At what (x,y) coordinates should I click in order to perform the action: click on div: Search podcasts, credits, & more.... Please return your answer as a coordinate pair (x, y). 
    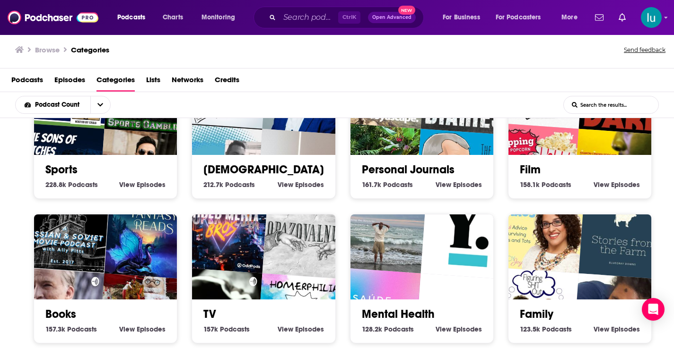
    Looking at the image, I should click on (347, 17).